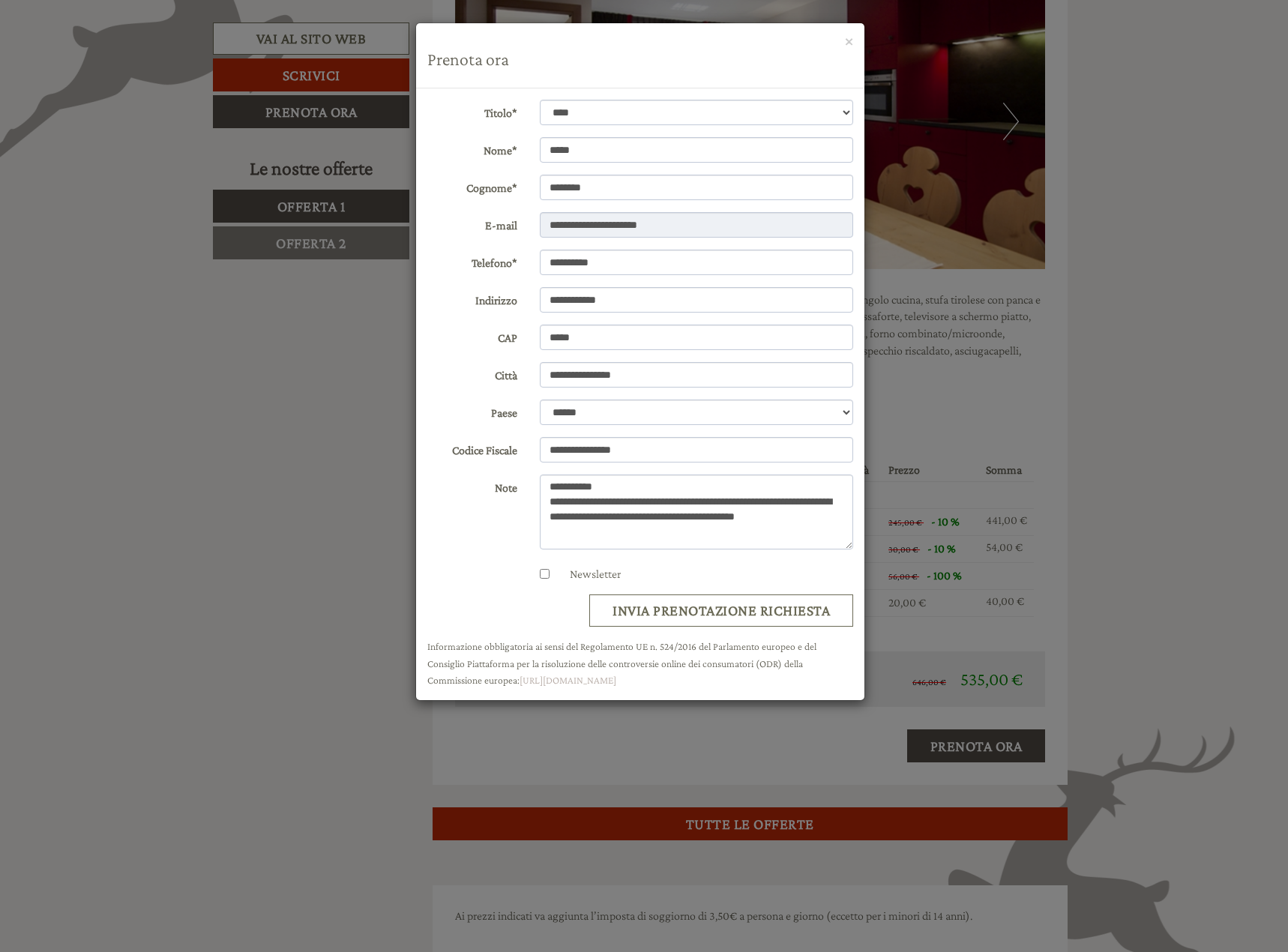  Describe the element at coordinates (111, 49) in the screenshot. I see `div: Zin Senfter Residence` at that location.